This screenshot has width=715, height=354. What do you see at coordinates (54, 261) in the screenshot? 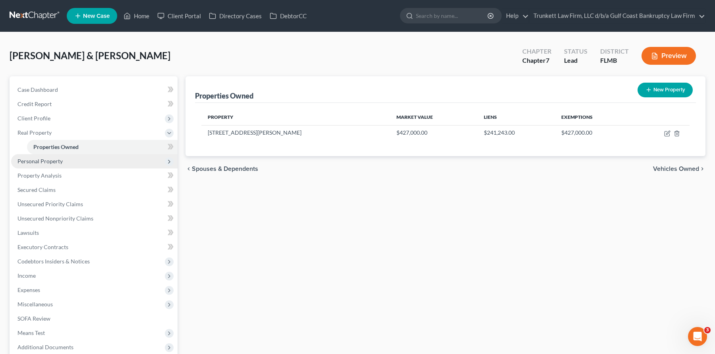
I see `span: Codebtors Insiders & Notices` at bounding box center [54, 261].